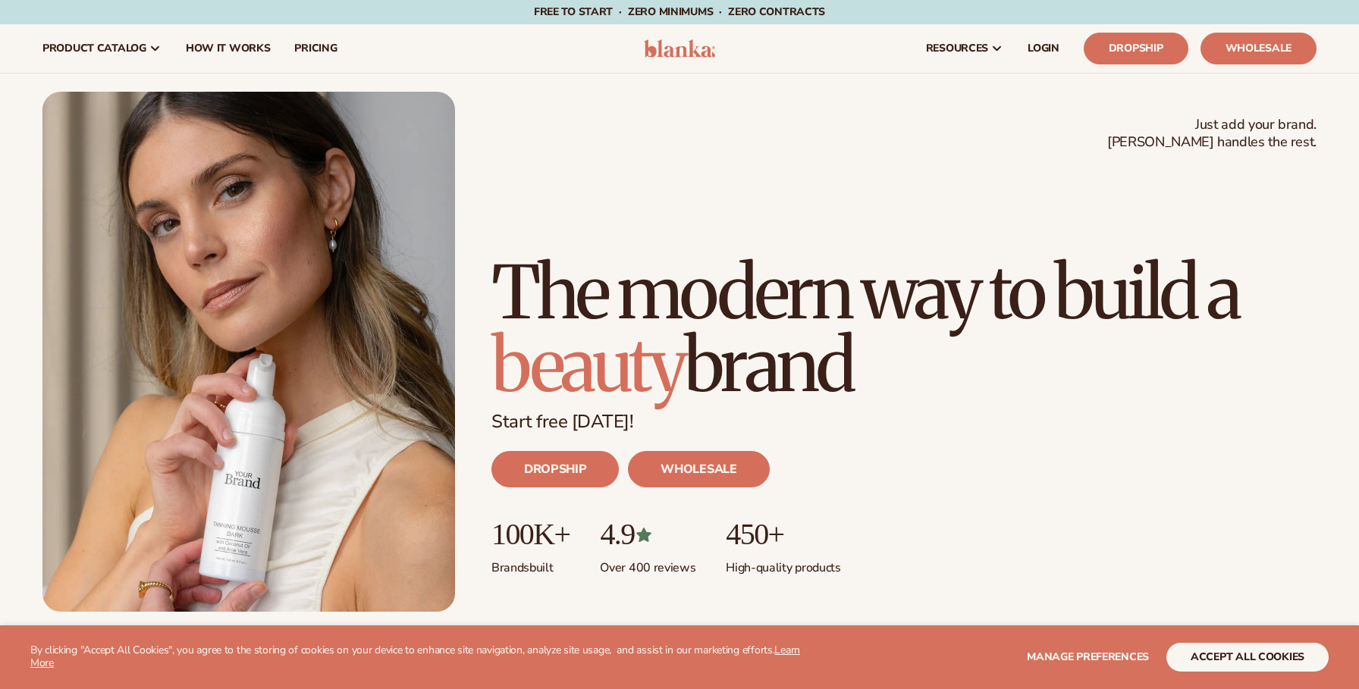 This screenshot has width=1359, height=689. Describe the element at coordinates (648, 564) in the screenshot. I see `p: Over 400 reviews` at that location.